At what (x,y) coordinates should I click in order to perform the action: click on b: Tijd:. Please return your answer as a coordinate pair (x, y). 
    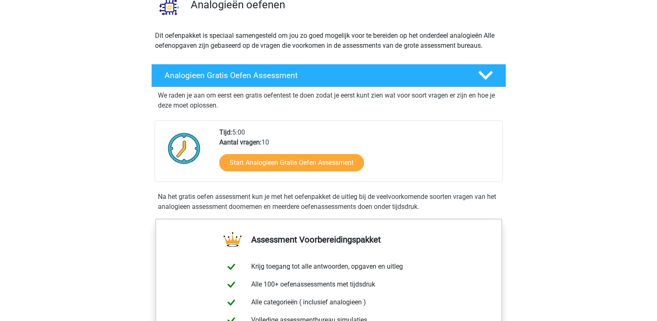
    Looking at the image, I should click on (226, 132).